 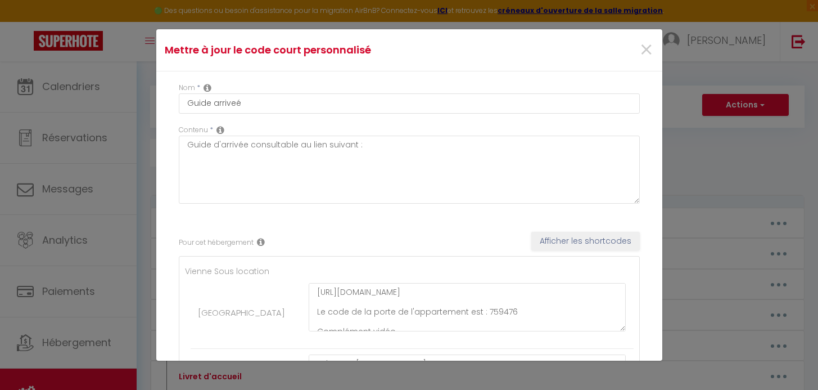 I want to click on label: Vienne Sous location, so click(x=227, y=271).